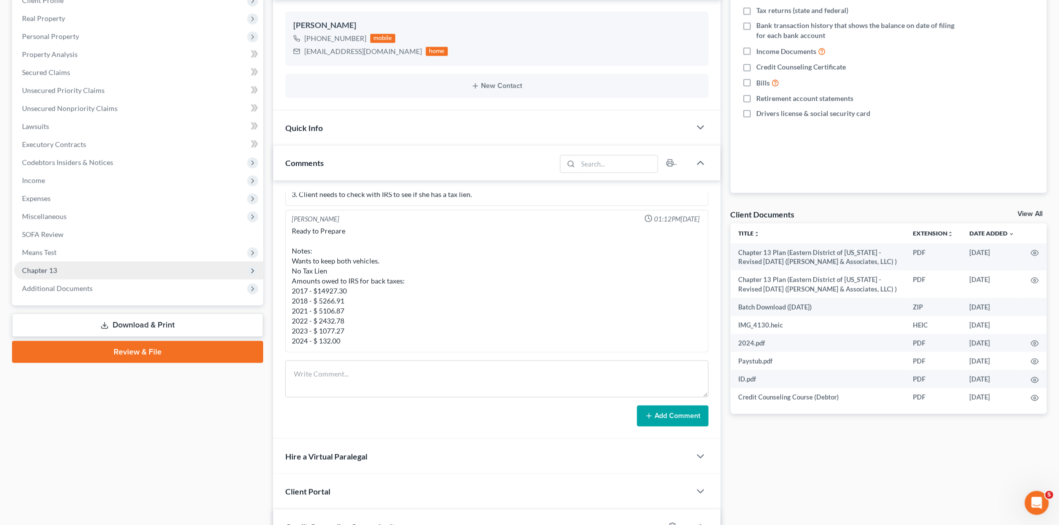 The width and height of the screenshot is (1059, 525). What do you see at coordinates (138, 352) in the screenshot?
I see `a: Review & File` at bounding box center [138, 352].